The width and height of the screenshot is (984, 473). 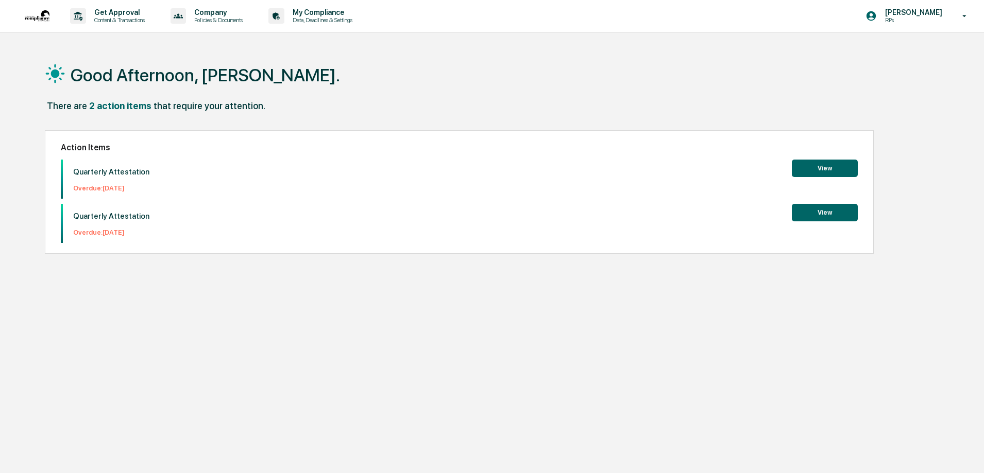 What do you see at coordinates (217, 12) in the screenshot?
I see `p: Company` at bounding box center [217, 12].